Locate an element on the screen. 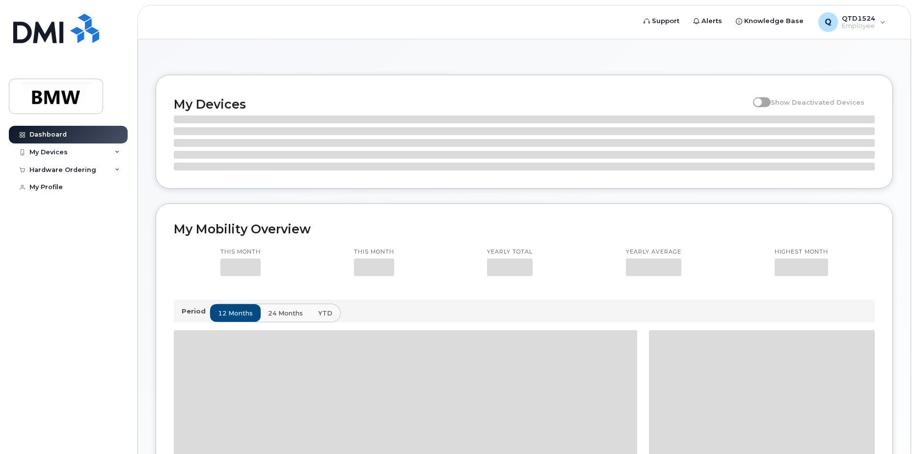 This screenshot has width=916, height=454. p: Highest month is located at coordinates (801, 252).